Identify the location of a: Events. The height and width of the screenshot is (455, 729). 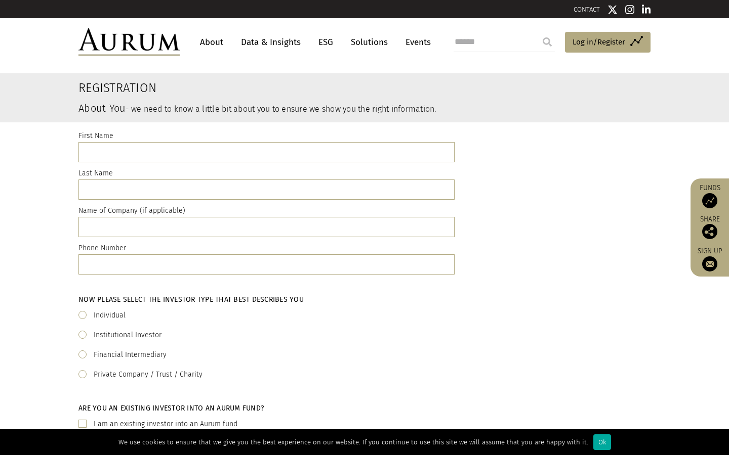
(416, 42).